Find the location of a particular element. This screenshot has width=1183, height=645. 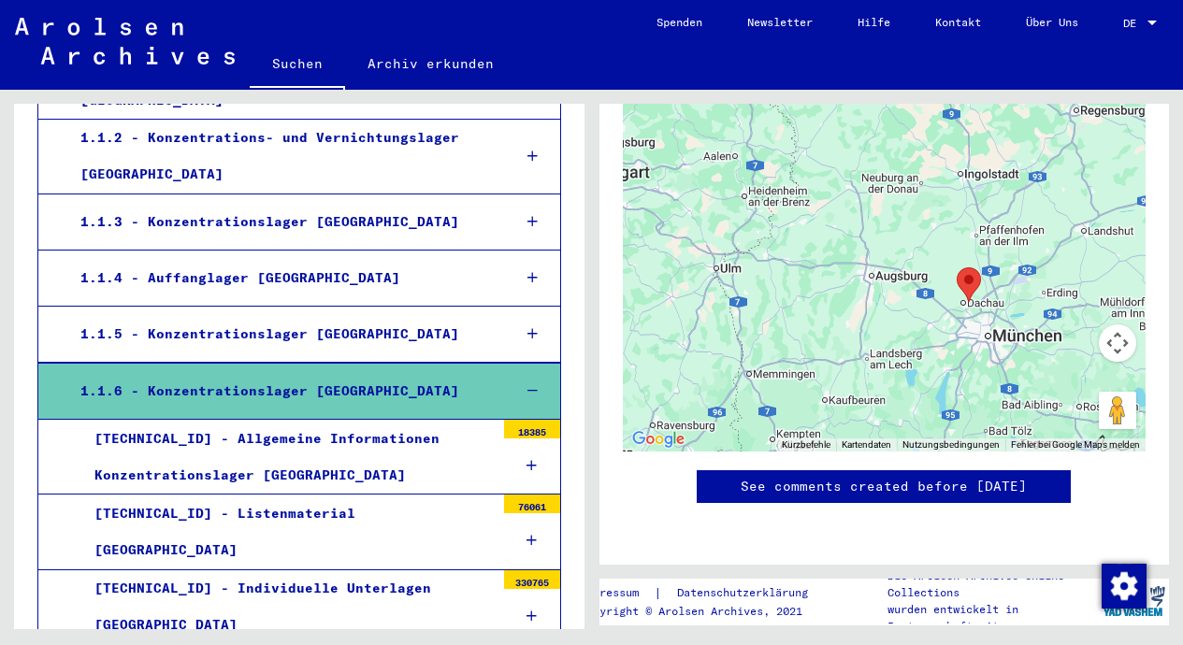

img: yv_logo.png is located at coordinates (1133, 601).